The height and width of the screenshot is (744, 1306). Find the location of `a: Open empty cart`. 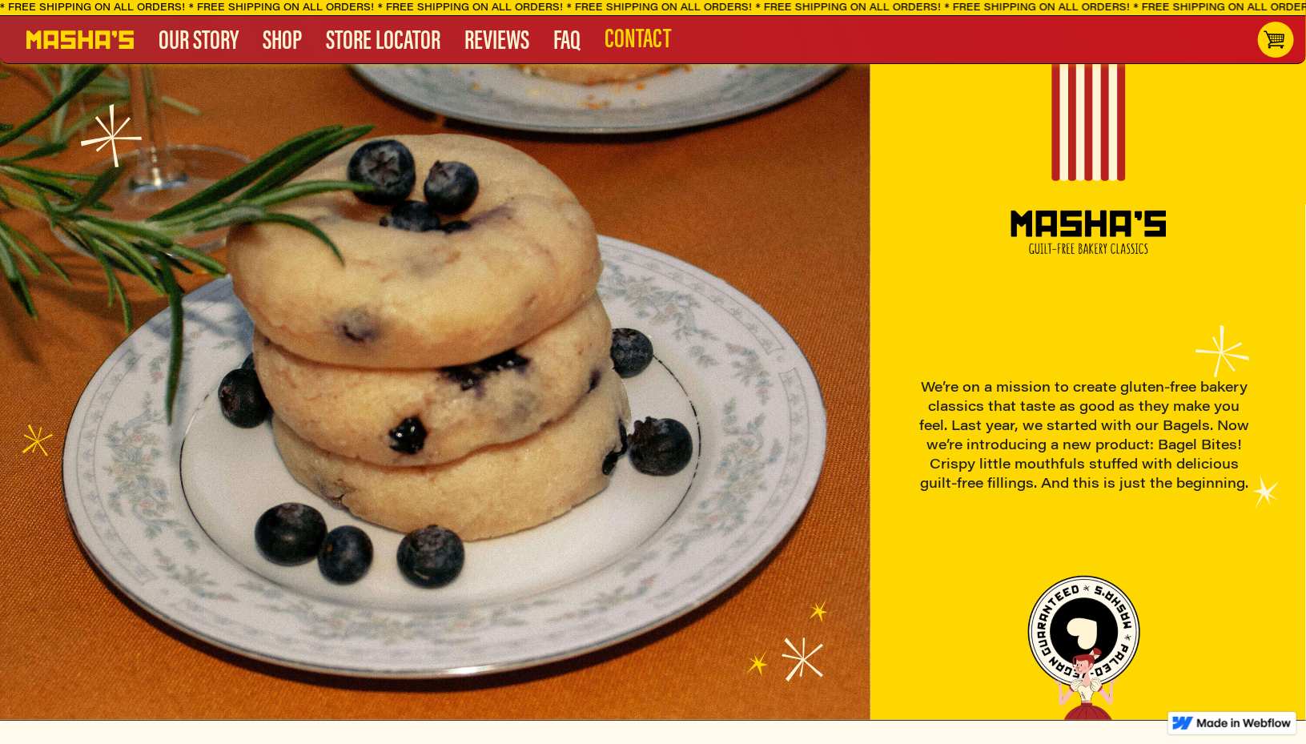

a: Open empty cart is located at coordinates (1276, 39).